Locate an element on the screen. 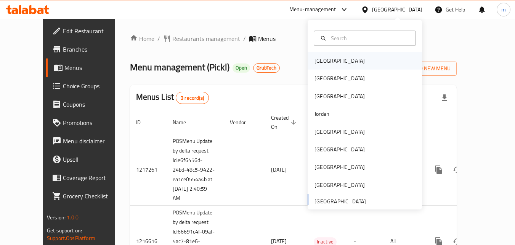 This screenshot has height=245, width=515. th: Actions is located at coordinates (466, 122).